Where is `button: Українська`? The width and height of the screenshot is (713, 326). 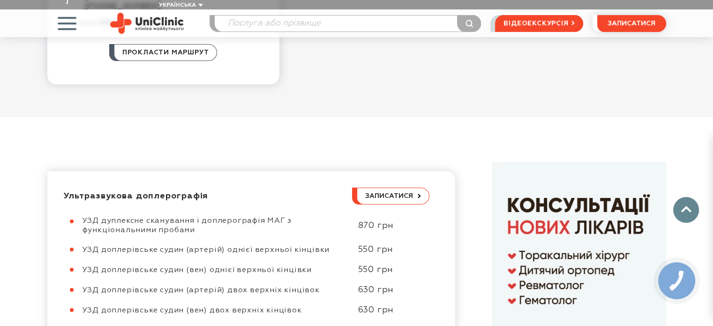
button: Українська is located at coordinates (179, 5).